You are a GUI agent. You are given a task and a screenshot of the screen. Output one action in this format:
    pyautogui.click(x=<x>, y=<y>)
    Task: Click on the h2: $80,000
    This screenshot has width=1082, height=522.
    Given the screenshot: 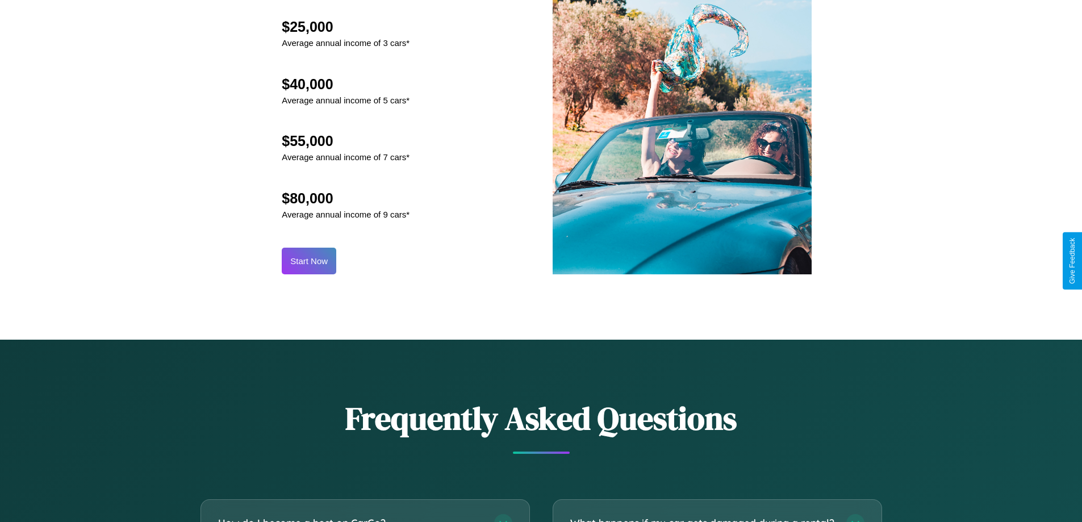 What is the action you would take?
    pyautogui.click(x=345, y=198)
    